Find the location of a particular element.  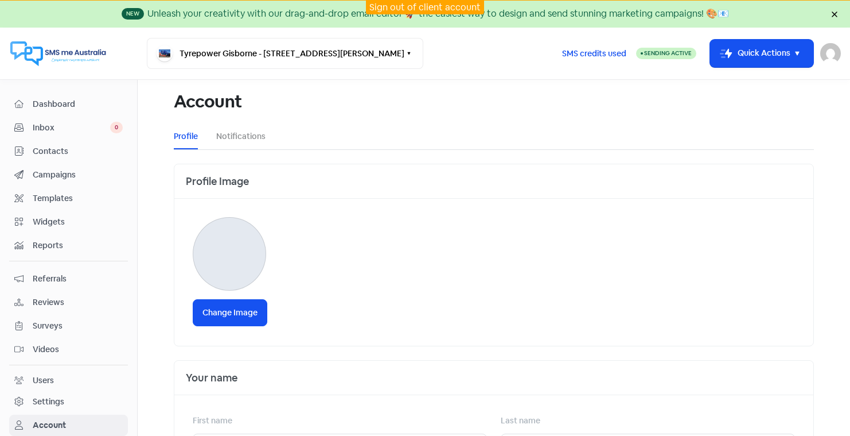

span: Templates is located at coordinates (77, 198).